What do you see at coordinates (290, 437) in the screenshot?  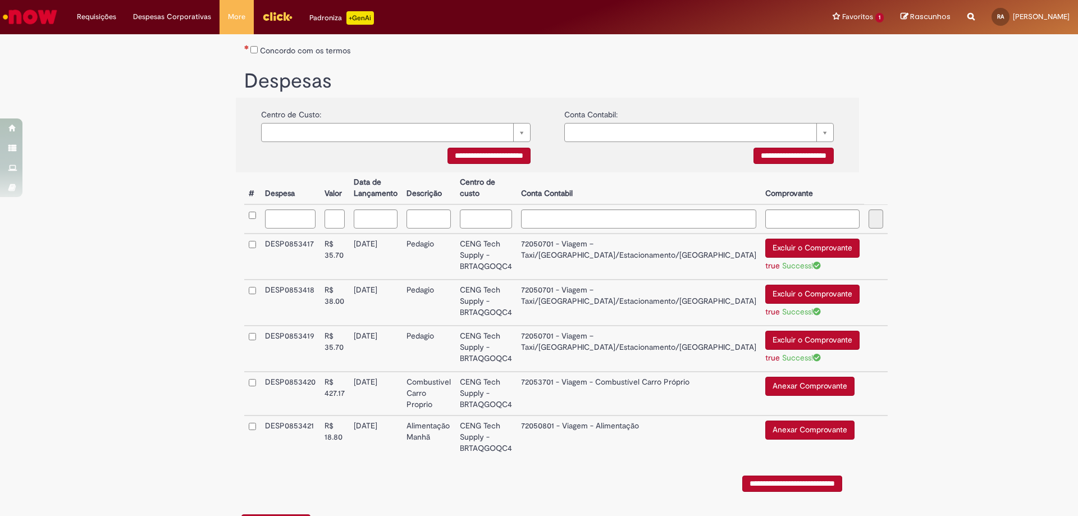 I see `td: DESP0853421` at bounding box center [290, 437].